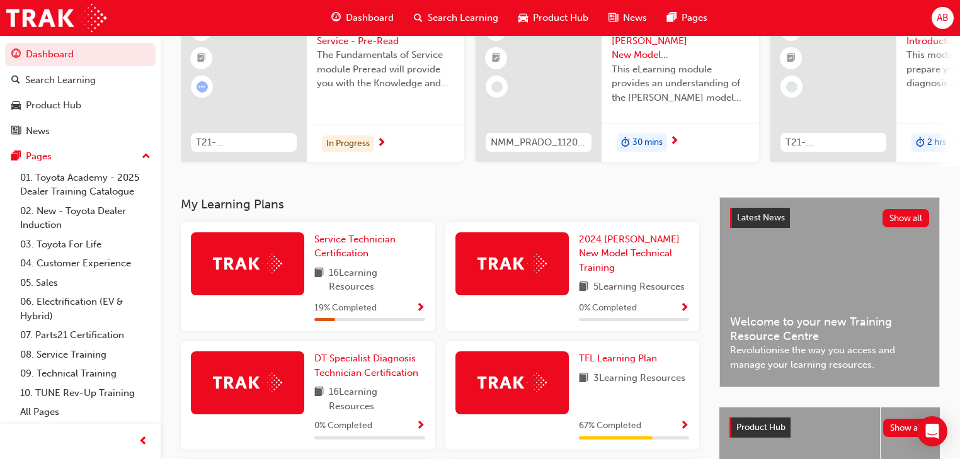  Describe the element at coordinates (942, 18) in the screenshot. I see `span: AB` at that location.